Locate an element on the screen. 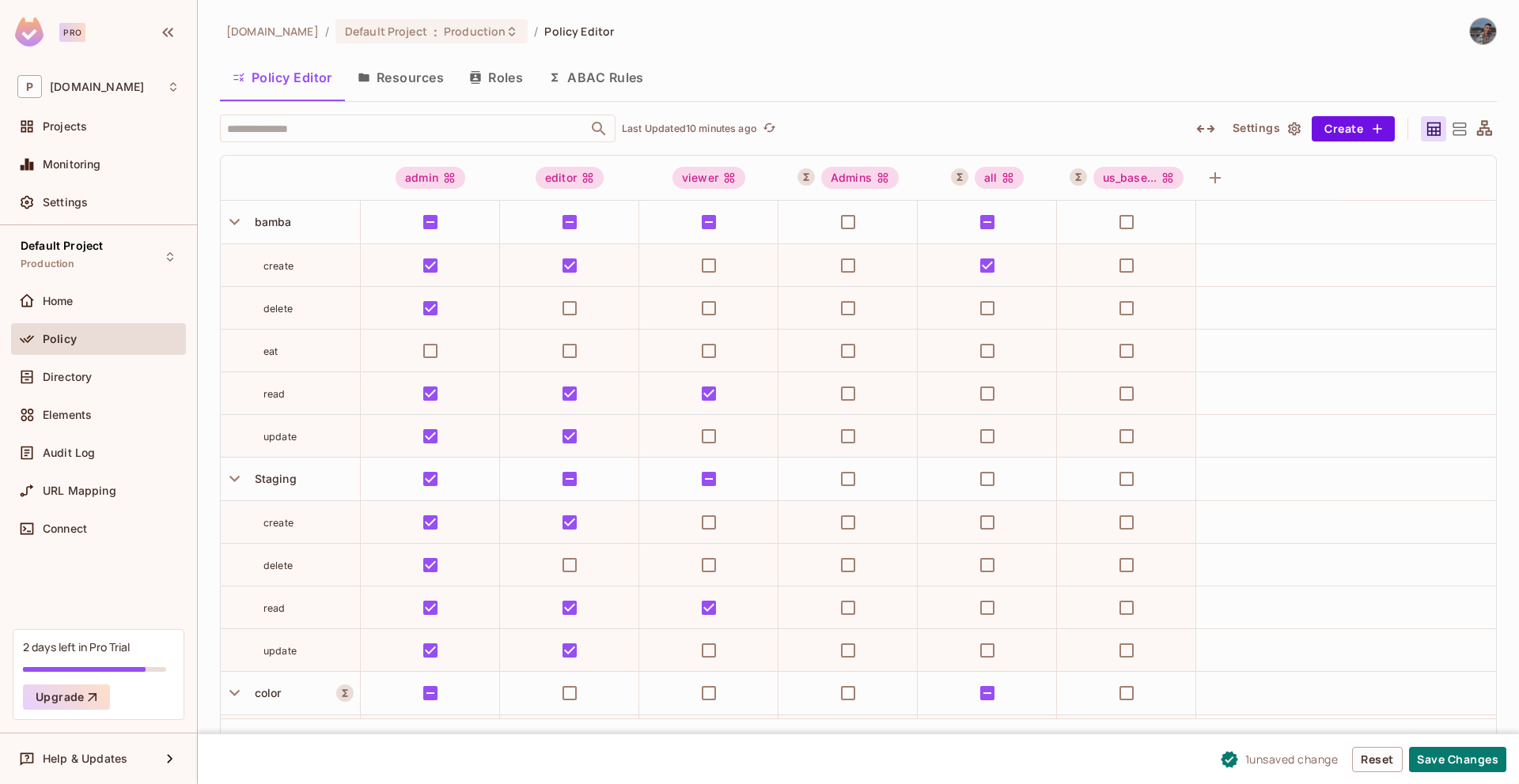 Image resolution: width=1519 pixels, height=784 pixels. span: Refresh is not available in edit mode. is located at coordinates (768, 129).